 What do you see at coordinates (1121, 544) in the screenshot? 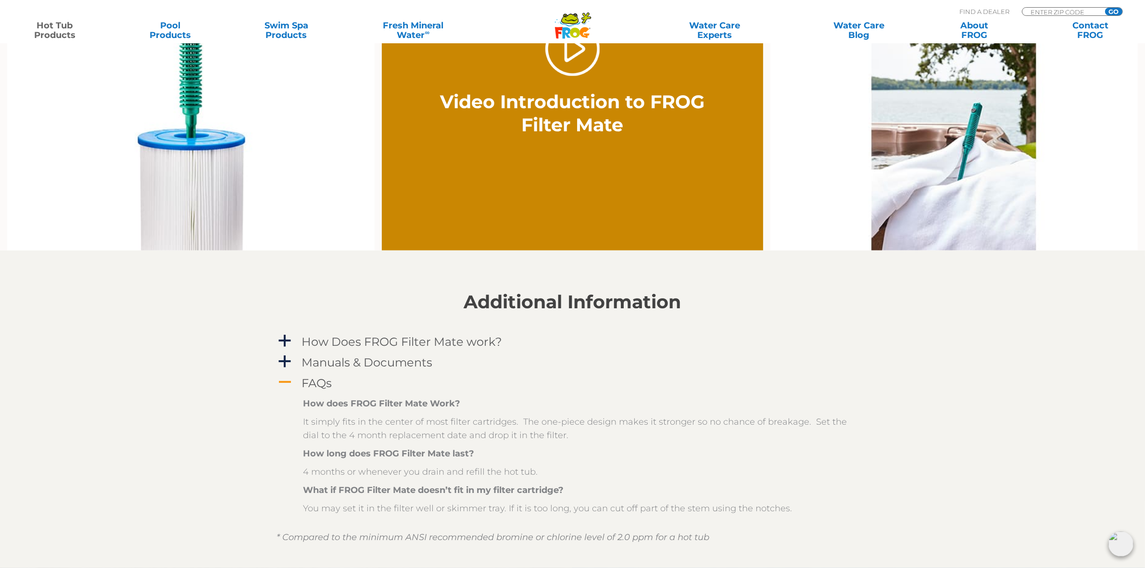
I see `img: openIcon` at bounding box center [1121, 544].